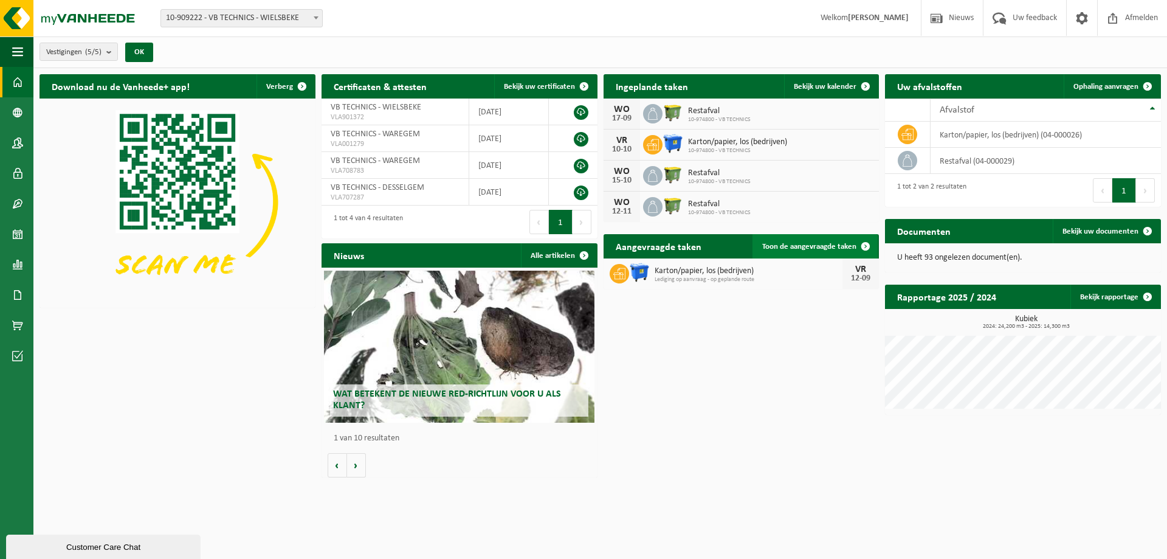  What do you see at coordinates (463, 438) in the screenshot?
I see `p: 1 van 10 resultaten` at bounding box center [463, 438].